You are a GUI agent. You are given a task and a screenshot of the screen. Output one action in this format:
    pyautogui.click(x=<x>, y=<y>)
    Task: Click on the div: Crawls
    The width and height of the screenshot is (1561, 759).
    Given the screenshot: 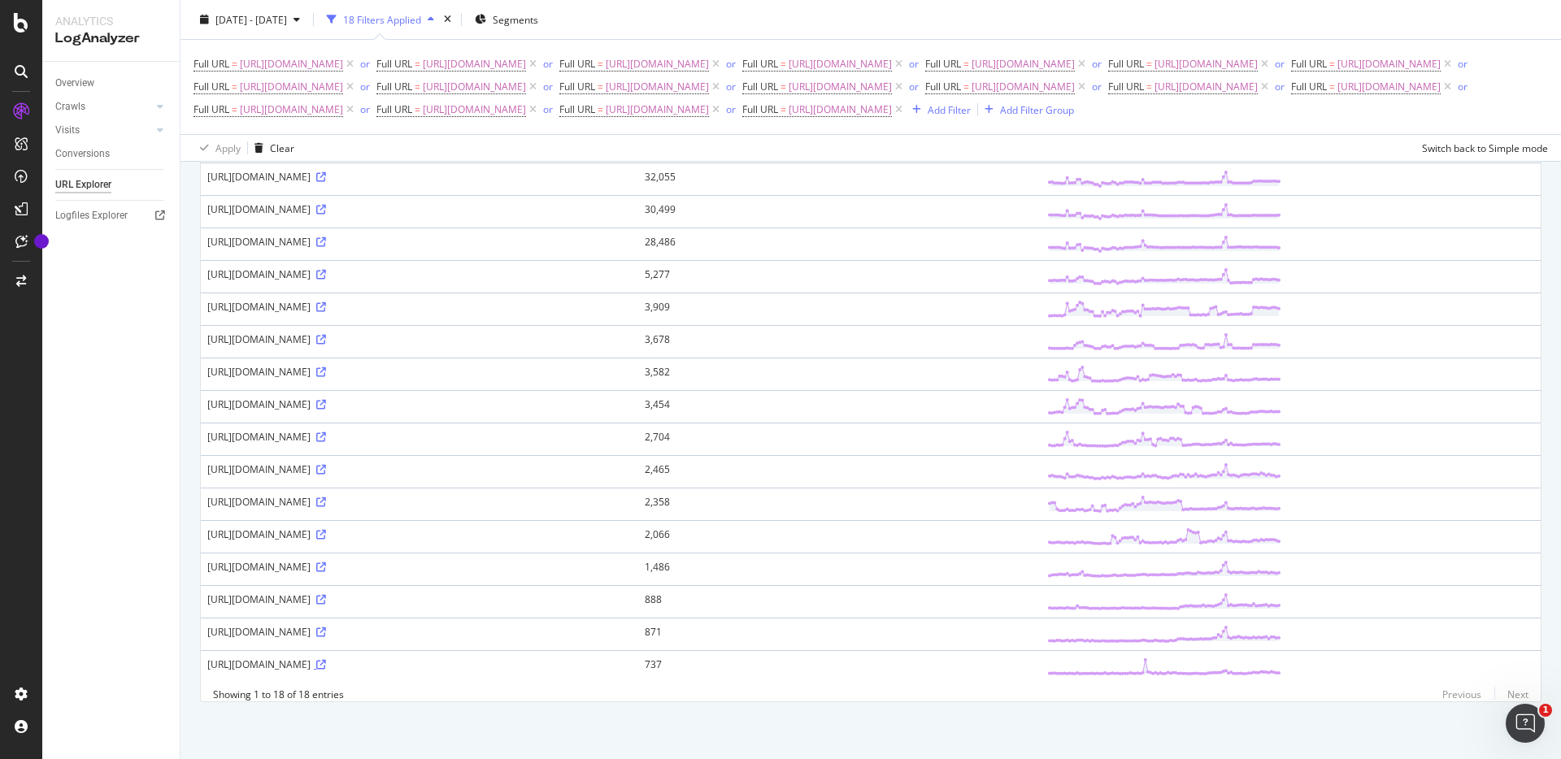 What is the action you would take?
    pyautogui.click(x=70, y=107)
    